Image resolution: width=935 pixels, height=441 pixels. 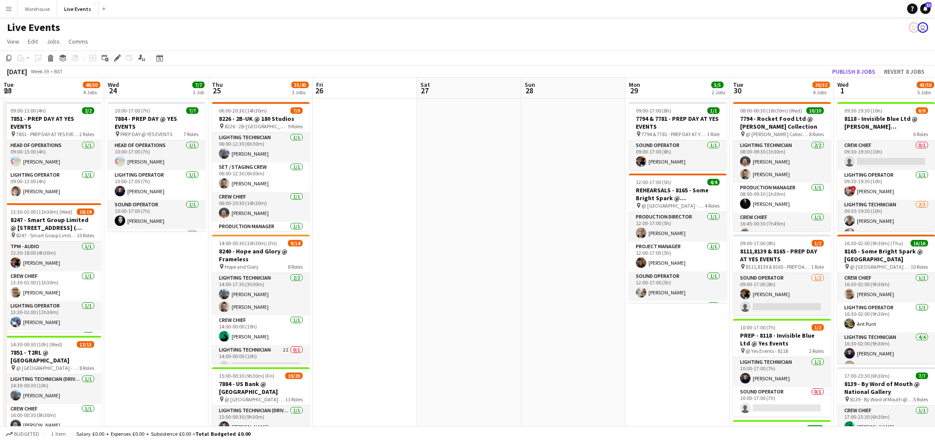 I want to click on a: Edit, so click(x=33, y=41).